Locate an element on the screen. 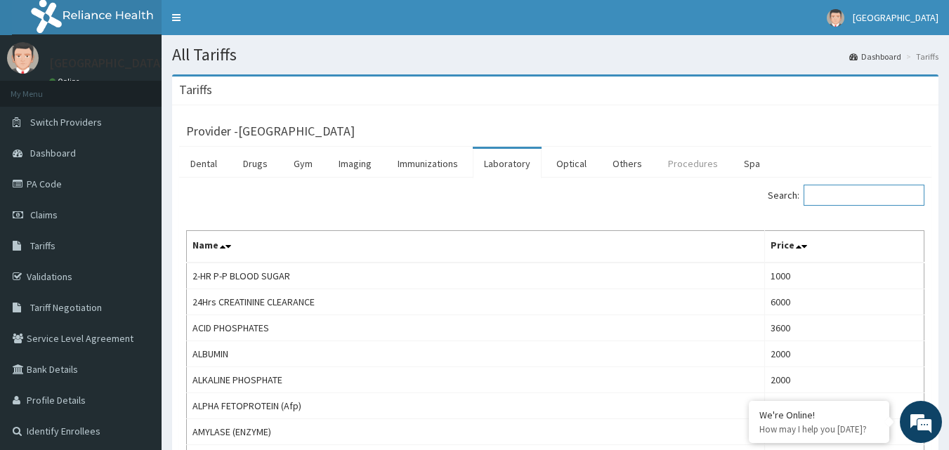 The image size is (949, 450). div: Chat with us now is located at coordinates (155, 88).